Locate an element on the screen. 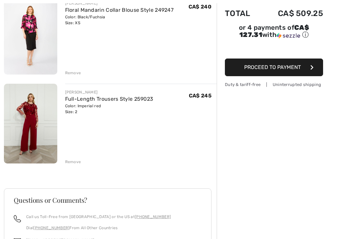 The height and width of the screenshot is (239, 364). div: or 4 payments of with is located at coordinates (274, 32).